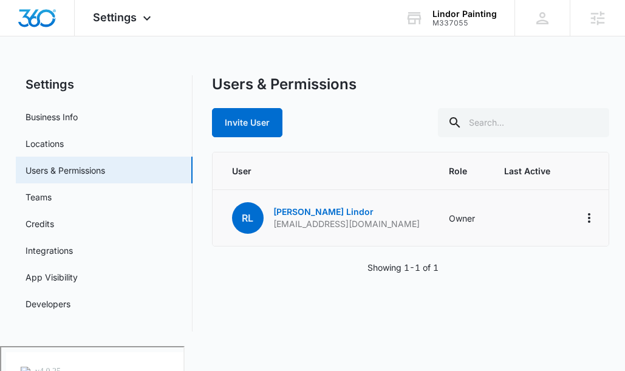 This screenshot has width=625, height=371. Describe the element at coordinates (38, 197) in the screenshot. I see `a: Teams` at that location.